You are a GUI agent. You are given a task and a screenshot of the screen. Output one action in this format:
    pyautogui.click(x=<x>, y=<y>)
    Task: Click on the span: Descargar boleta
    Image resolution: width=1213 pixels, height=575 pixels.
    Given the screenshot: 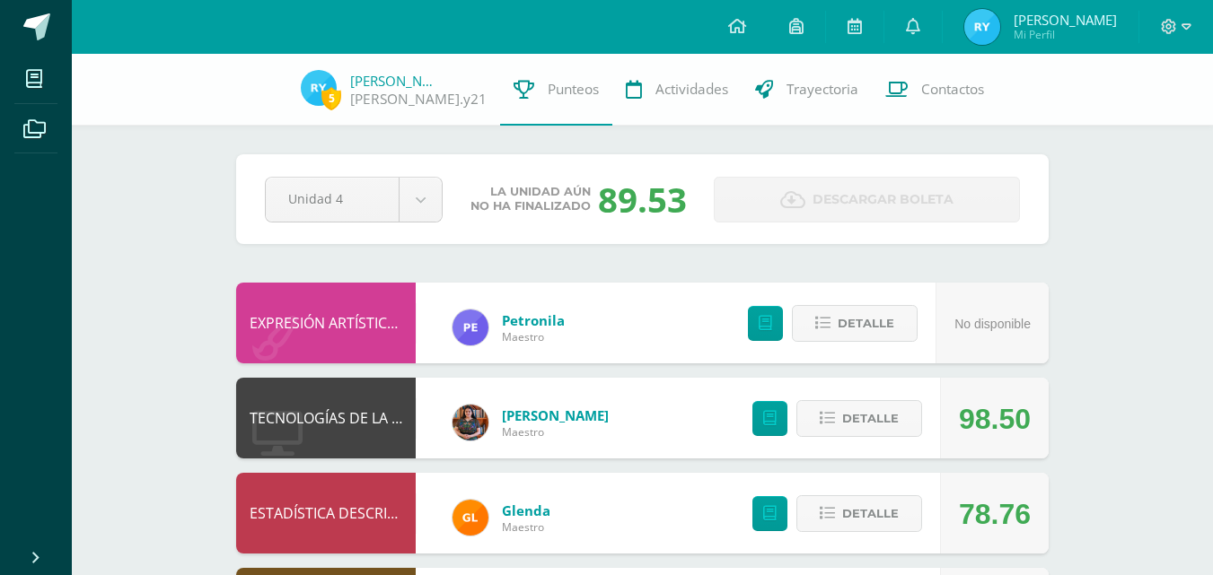 What is the action you would take?
    pyautogui.click(x=882, y=199)
    